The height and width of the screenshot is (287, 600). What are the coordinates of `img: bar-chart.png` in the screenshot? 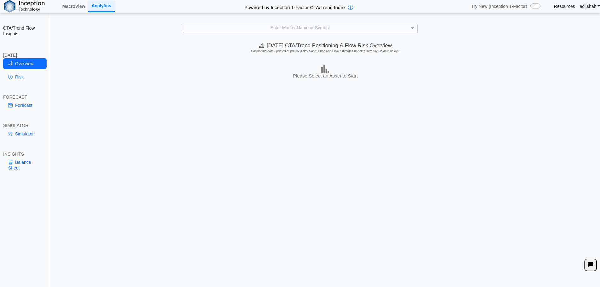 It's located at (325, 69).